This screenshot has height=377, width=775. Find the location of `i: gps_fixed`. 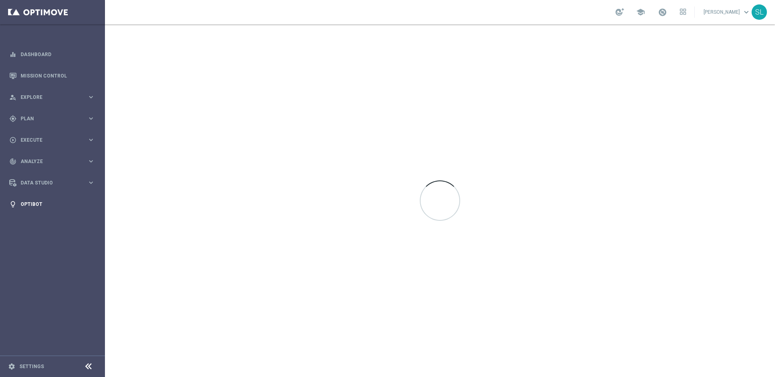

i: gps_fixed is located at coordinates (13, 119).